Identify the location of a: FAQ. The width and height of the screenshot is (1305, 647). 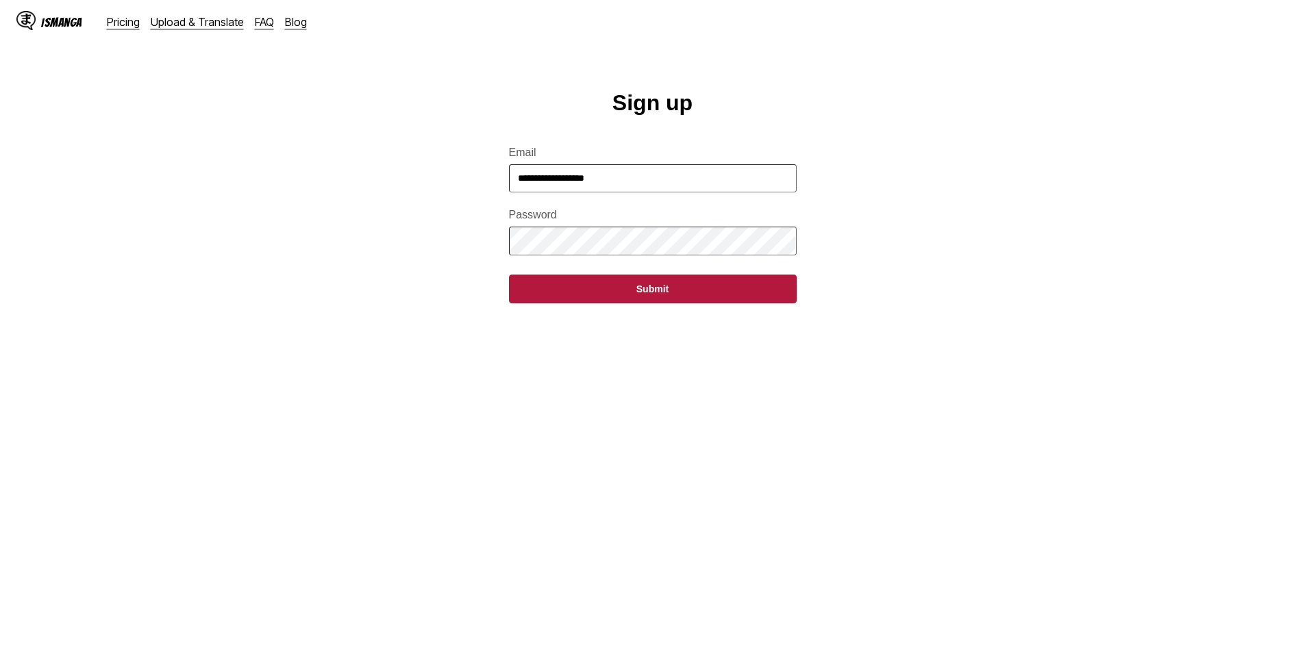
(264, 22).